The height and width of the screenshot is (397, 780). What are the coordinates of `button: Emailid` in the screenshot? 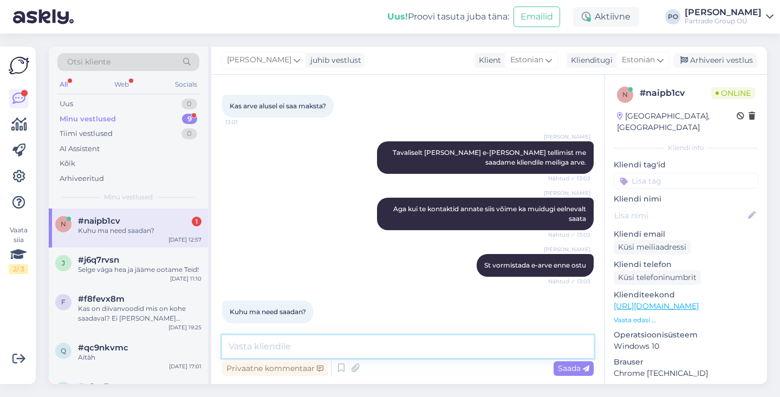 It's located at (537, 17).